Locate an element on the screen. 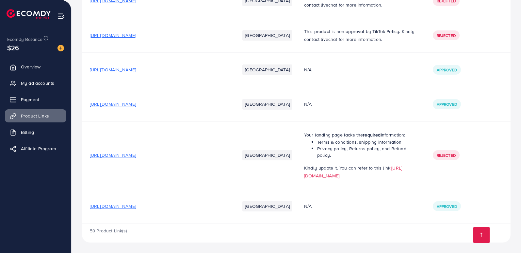 Image resolution: width=521 pixels, height=253 pixels. span: Overview is located at coordinates (31, 67).